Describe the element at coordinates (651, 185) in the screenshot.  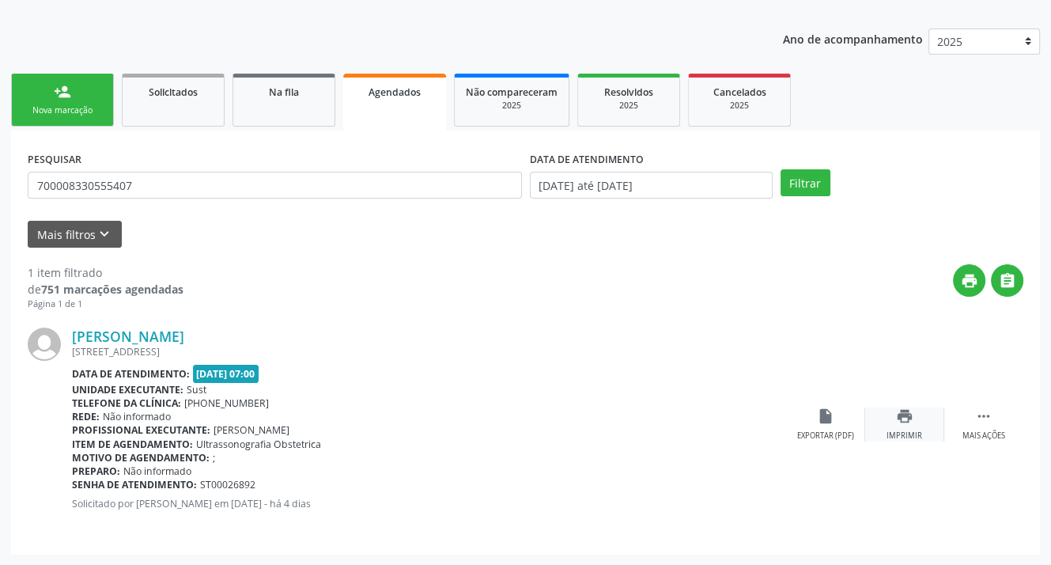
I see `input: Selecione um intervalo` at that location.